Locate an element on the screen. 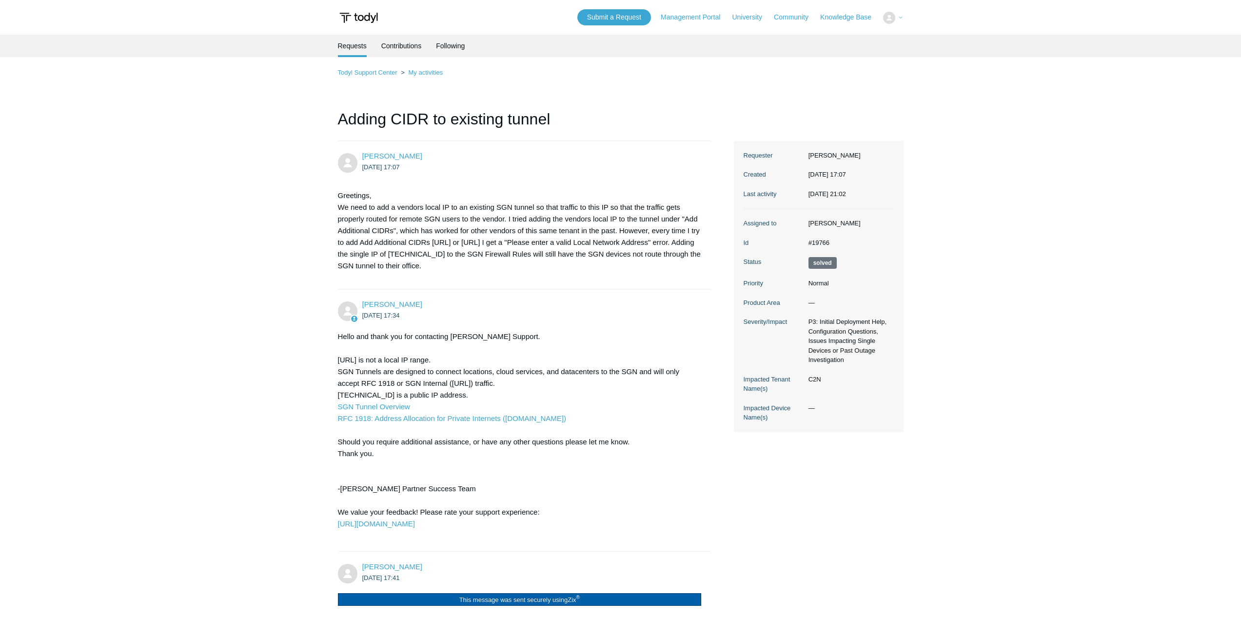 This screenshot has width=1241, height=620. a: My activities is located at coordinates (425, 72).